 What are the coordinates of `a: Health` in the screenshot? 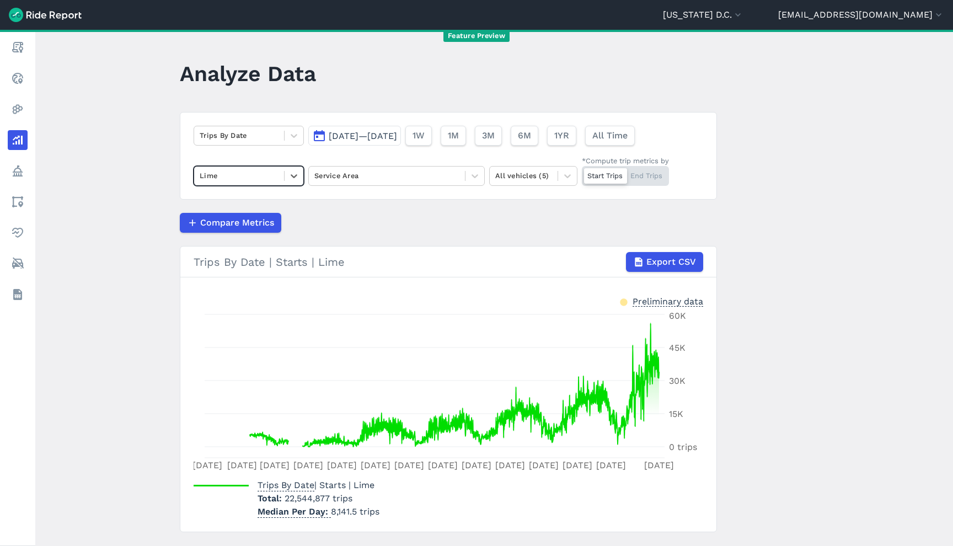 It's located at (18, 233).